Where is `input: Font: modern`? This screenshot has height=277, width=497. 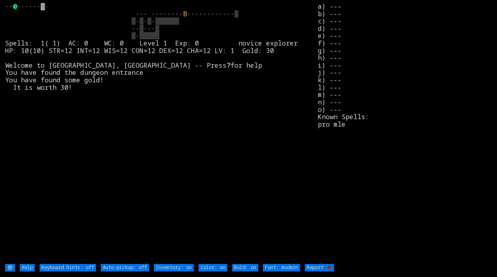
input: Font: modern is located at coordinates (282, 267).